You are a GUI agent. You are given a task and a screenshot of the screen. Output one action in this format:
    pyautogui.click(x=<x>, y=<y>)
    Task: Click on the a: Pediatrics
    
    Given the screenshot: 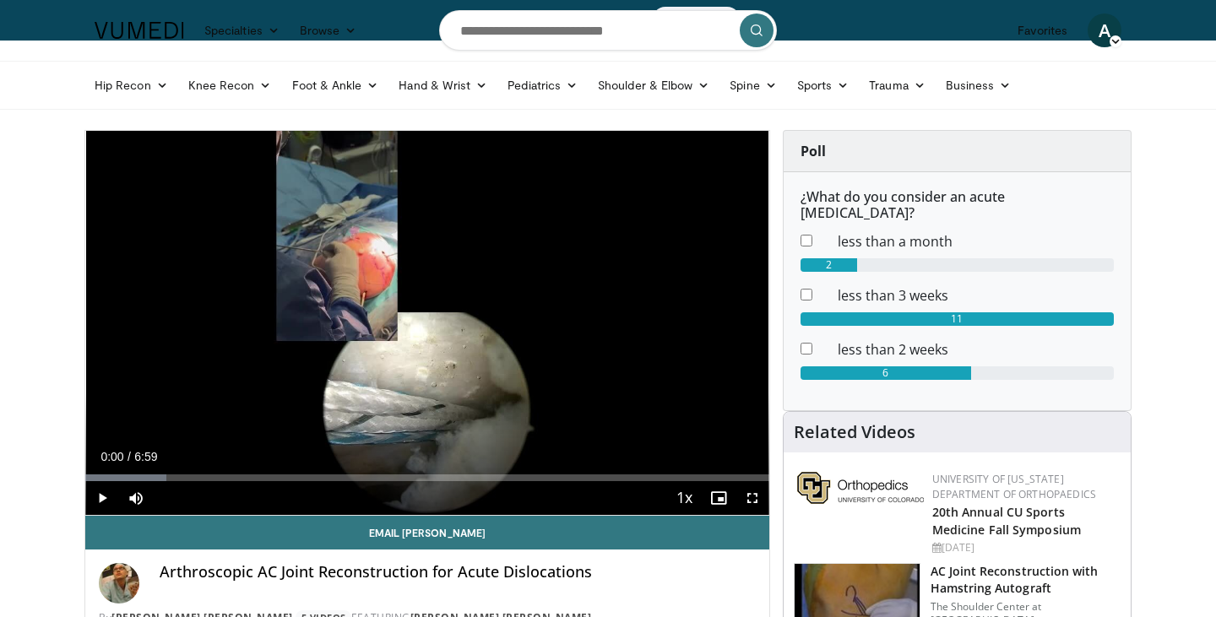 What is the action you would take?
    pyautogui.click(x=542, y=85)
    